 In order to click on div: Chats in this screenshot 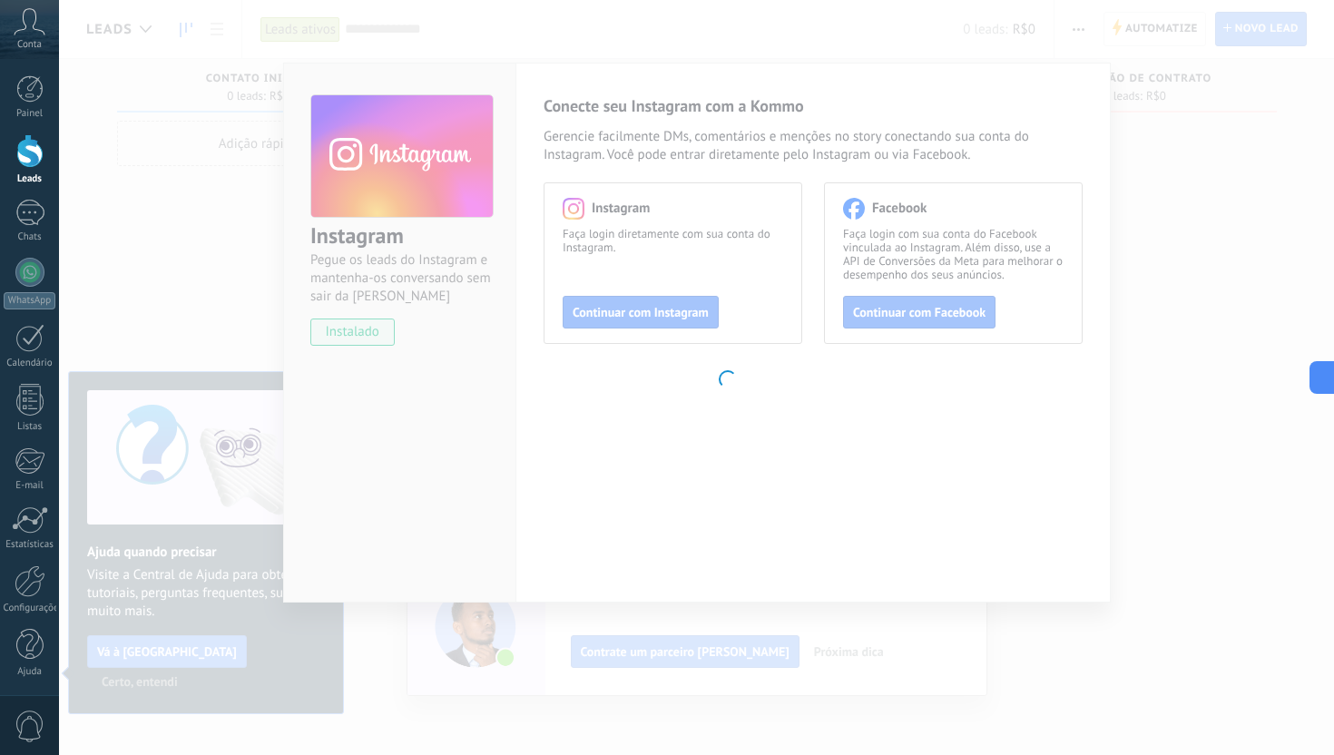, I will do `click(30, 237)`.